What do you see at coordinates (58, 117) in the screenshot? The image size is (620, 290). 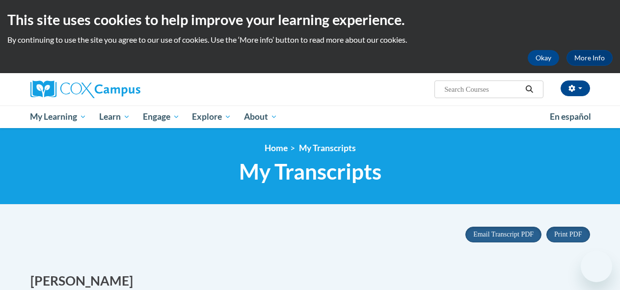 I see `a: My Learning` at bounding box center [58, 117].